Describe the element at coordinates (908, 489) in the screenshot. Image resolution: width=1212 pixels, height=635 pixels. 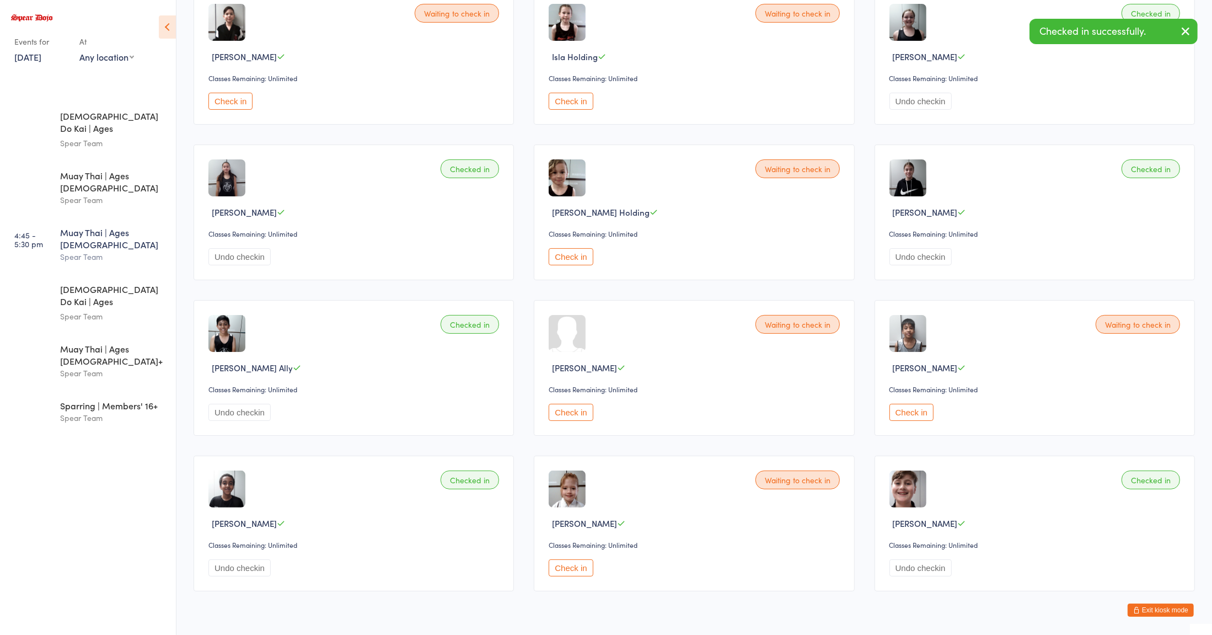
I see `img: image1625558354.png` at that location.